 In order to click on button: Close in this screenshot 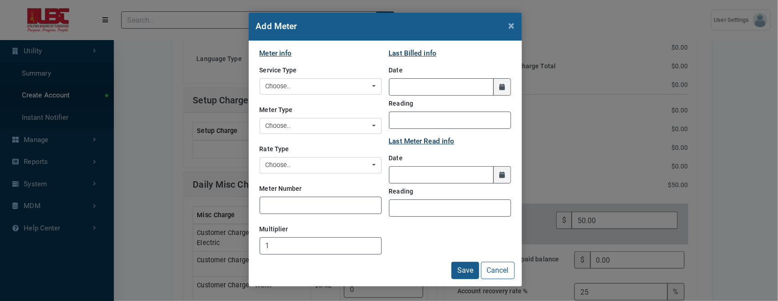, I will do `click(512, 26)`.